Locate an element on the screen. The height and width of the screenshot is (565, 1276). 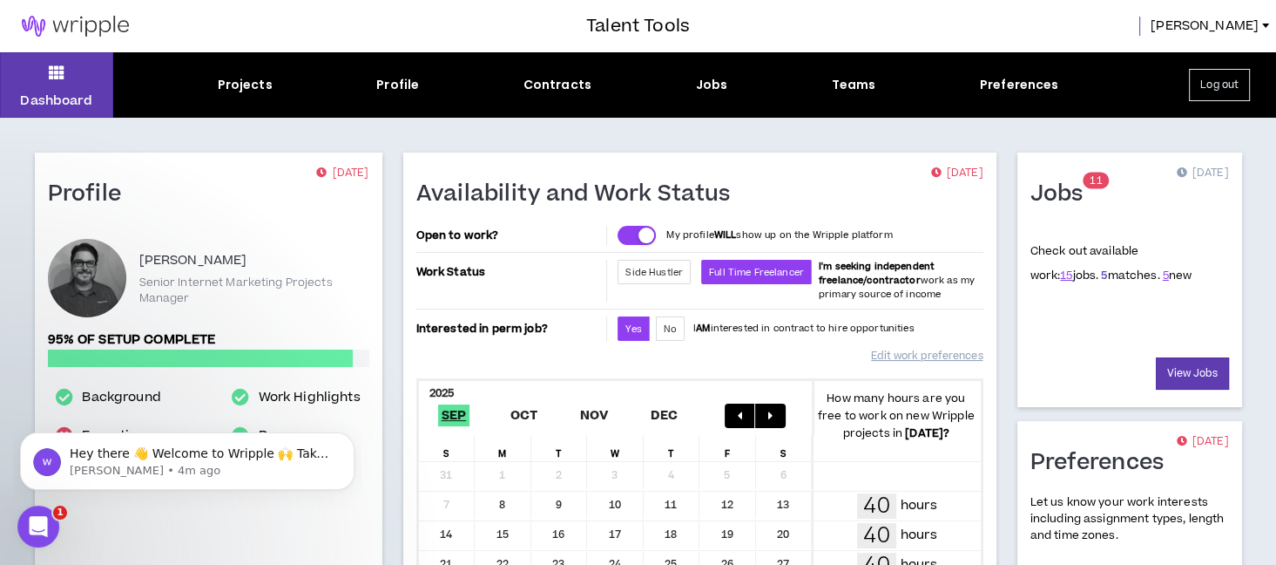
span: work as my primary source of income is located at coordinates (897, 280).